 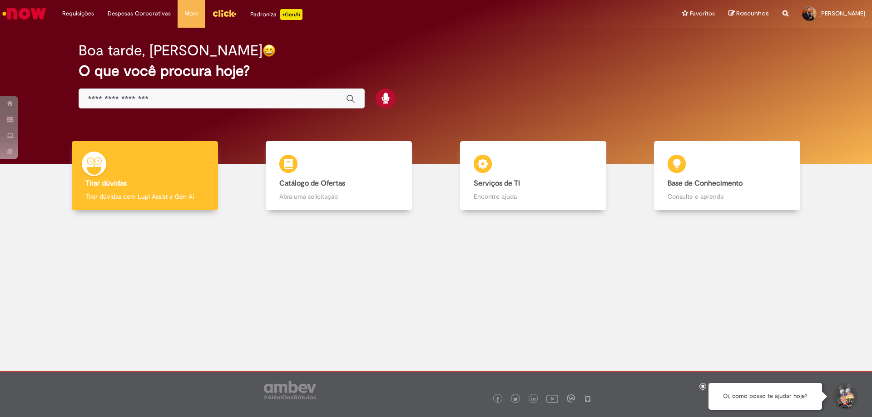 What do you see at coordinates (139, 14) in the screenshot?
I see `span: Despesas Corporativas` at bounding box center [139, 14].